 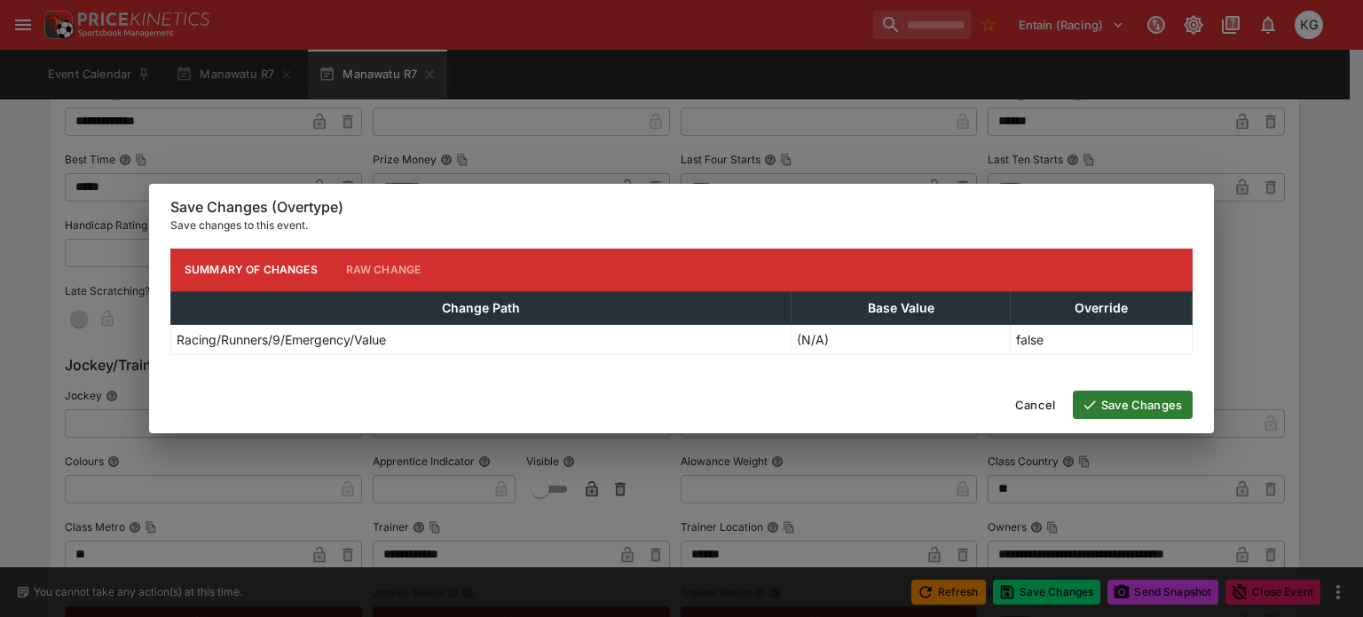 I want to click on p: Save changes to this event., so click(x=681, y=225).